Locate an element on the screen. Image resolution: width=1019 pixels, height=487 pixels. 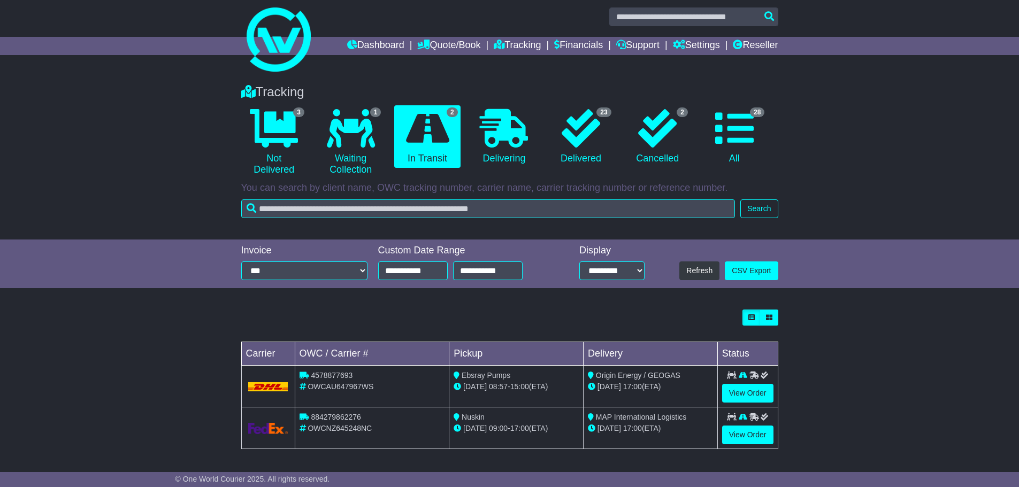
a: 2 Cancelled is located at coordinates (657, 137).